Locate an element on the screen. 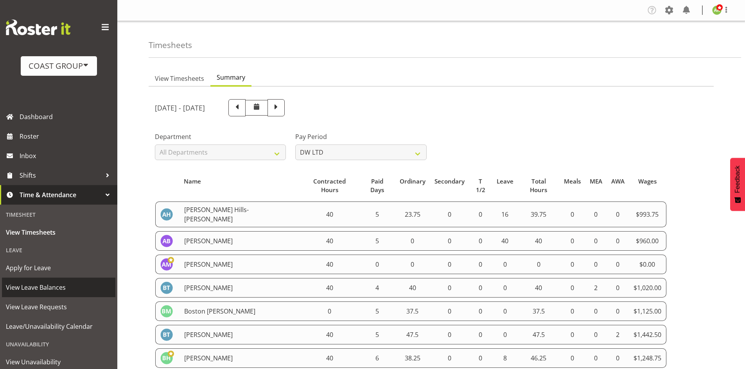 The image size is (745, 369). img: benjamin-thomas-geden4470.jpg is located at coordinates (167, 288).